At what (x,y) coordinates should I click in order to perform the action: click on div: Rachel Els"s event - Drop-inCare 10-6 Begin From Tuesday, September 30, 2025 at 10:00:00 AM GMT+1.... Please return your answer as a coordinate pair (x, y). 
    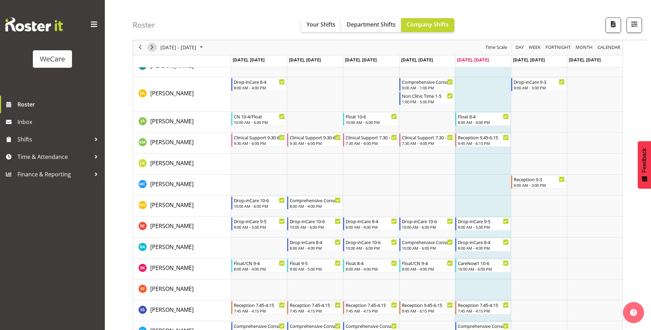
    Looking at the image, I should click on (315, 224).